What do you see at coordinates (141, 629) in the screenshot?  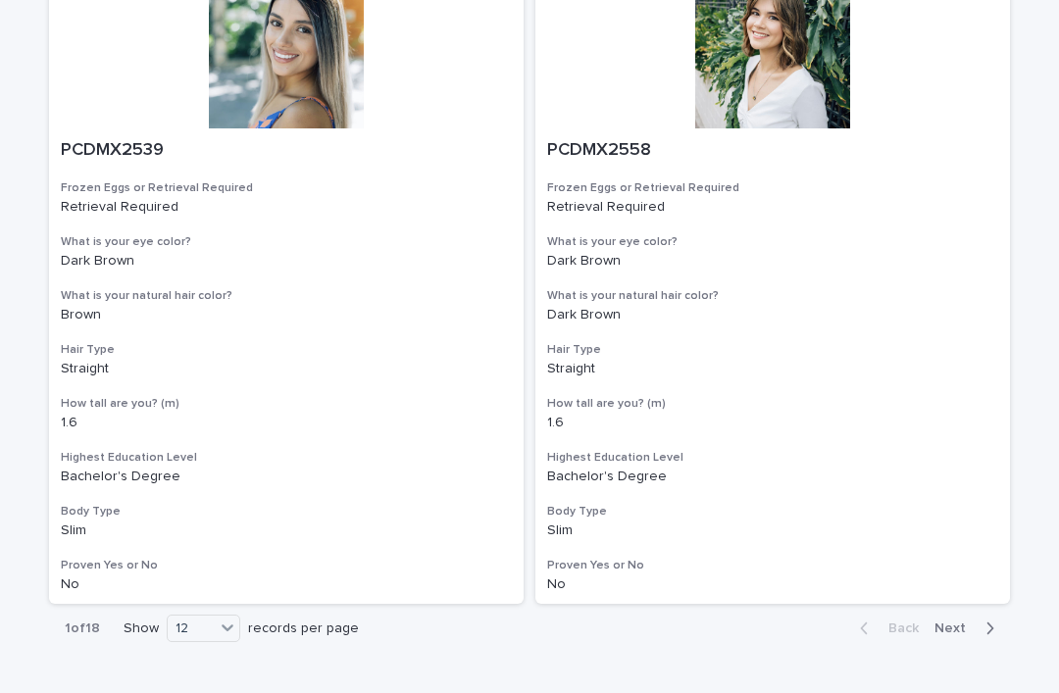 I see `p: Show` at bounding box center [141, 629].